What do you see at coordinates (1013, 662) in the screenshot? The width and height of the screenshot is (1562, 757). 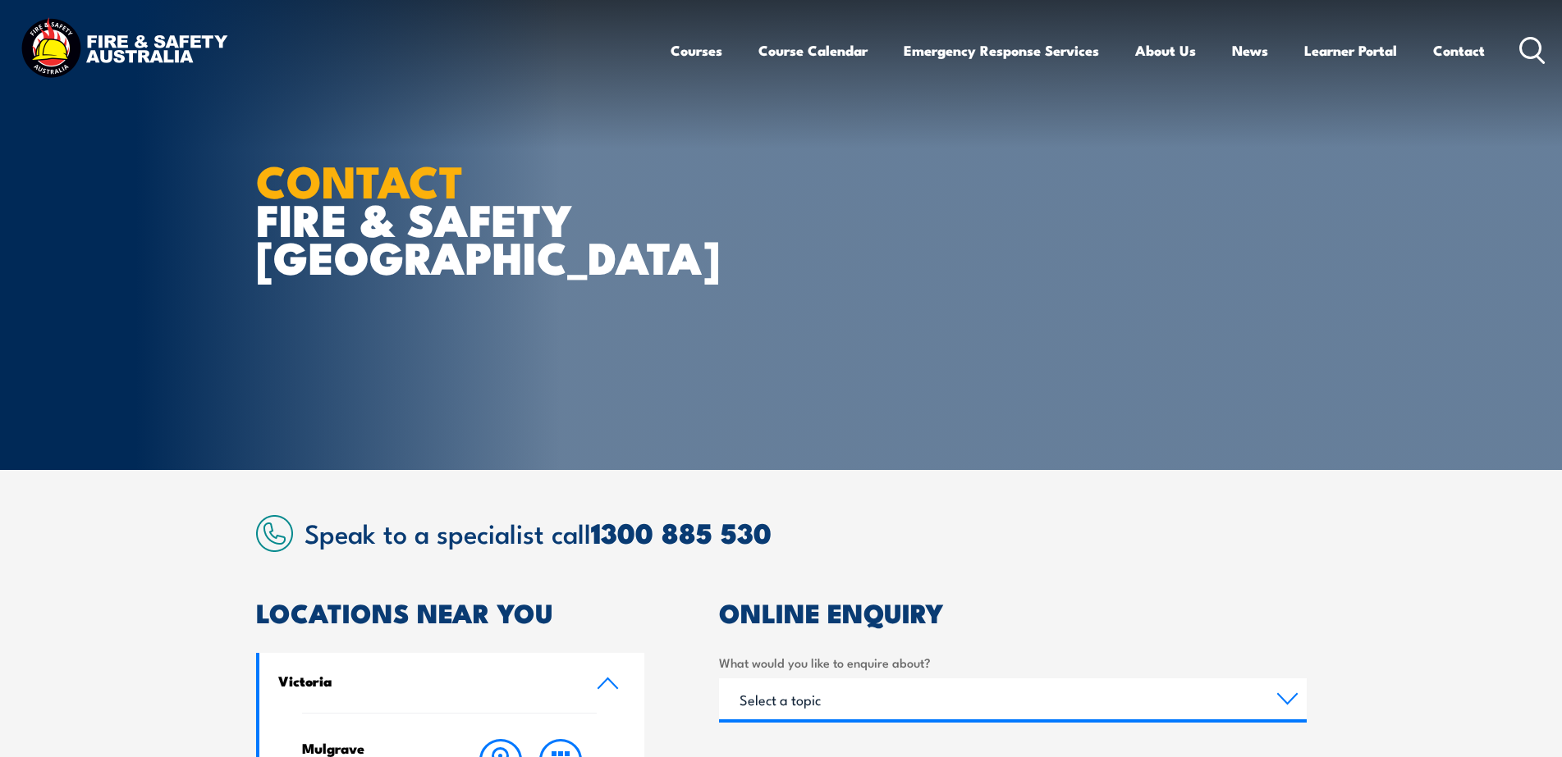 I see `label: What would you like to enquire about?` at bounding box center [1013, 662].